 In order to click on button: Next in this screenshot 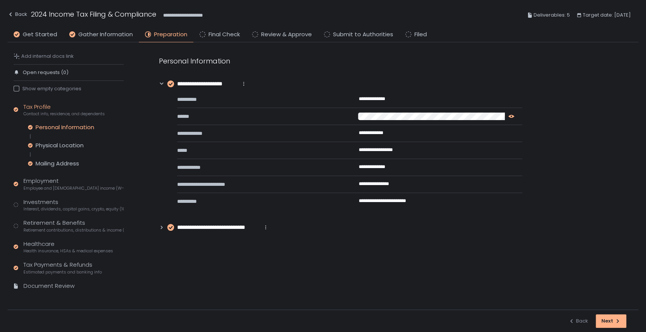, I will do `click(610, 322)`.